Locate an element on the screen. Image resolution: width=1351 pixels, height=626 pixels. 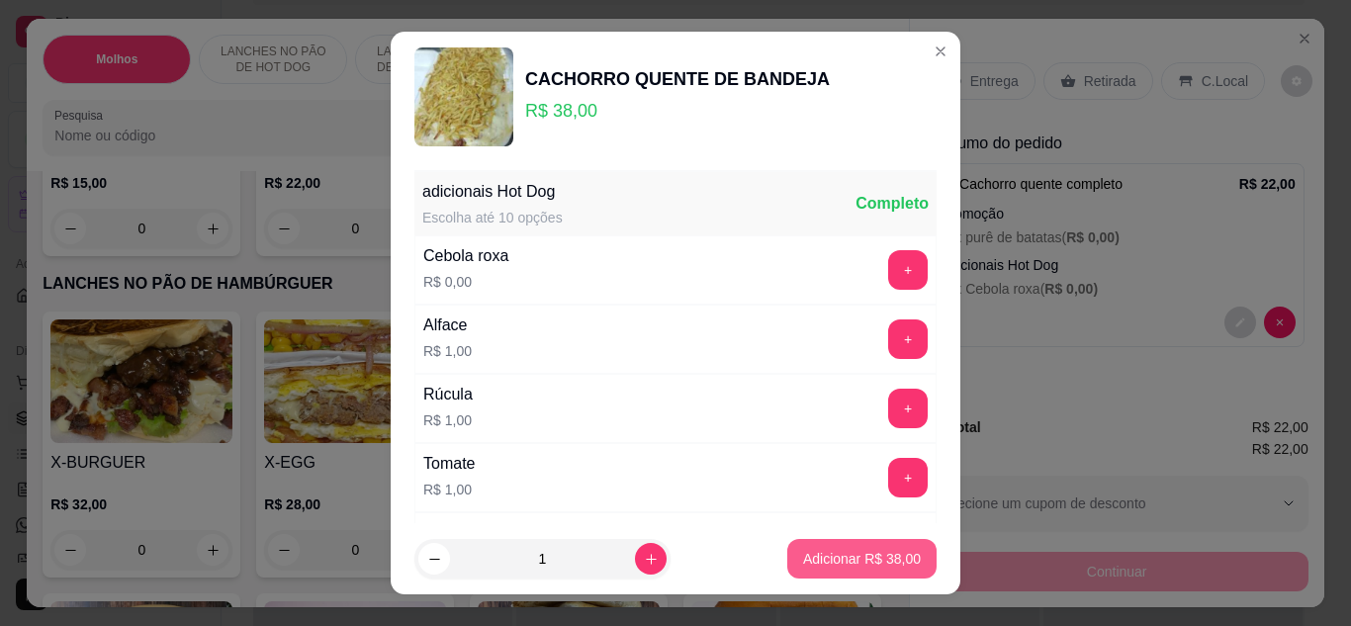
div: Cebola roxa is located at coordinates (466, 256).